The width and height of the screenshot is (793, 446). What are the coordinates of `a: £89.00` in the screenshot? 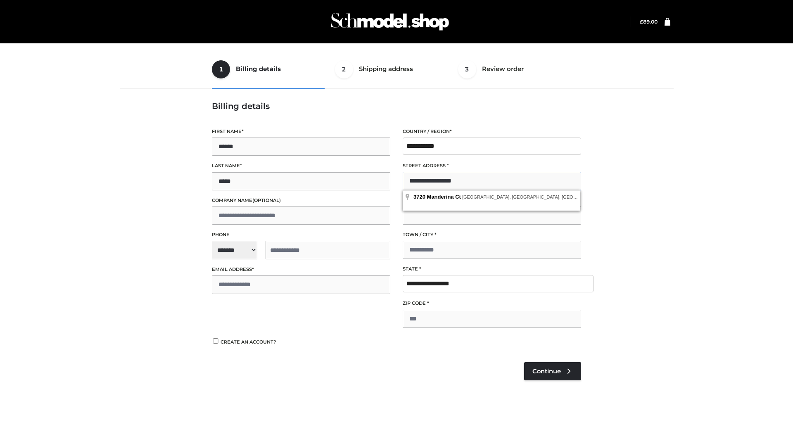 It's located at (648, 21).